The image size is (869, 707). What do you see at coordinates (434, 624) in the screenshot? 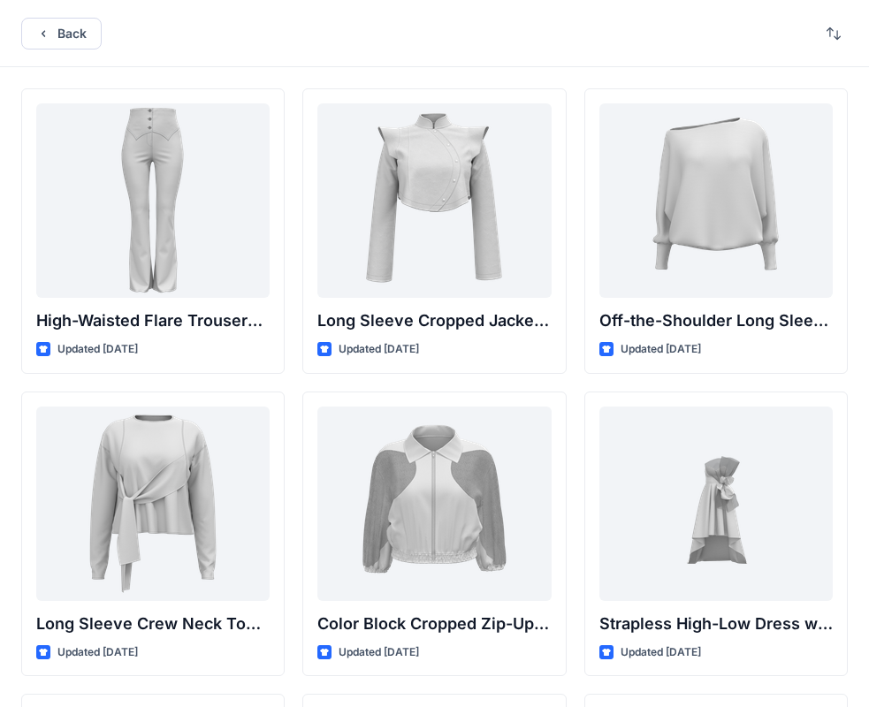
I see `p: Color Block Cropped Zip-Up Jacket with Sheer Sleeves` at bounding box center [434, 624].